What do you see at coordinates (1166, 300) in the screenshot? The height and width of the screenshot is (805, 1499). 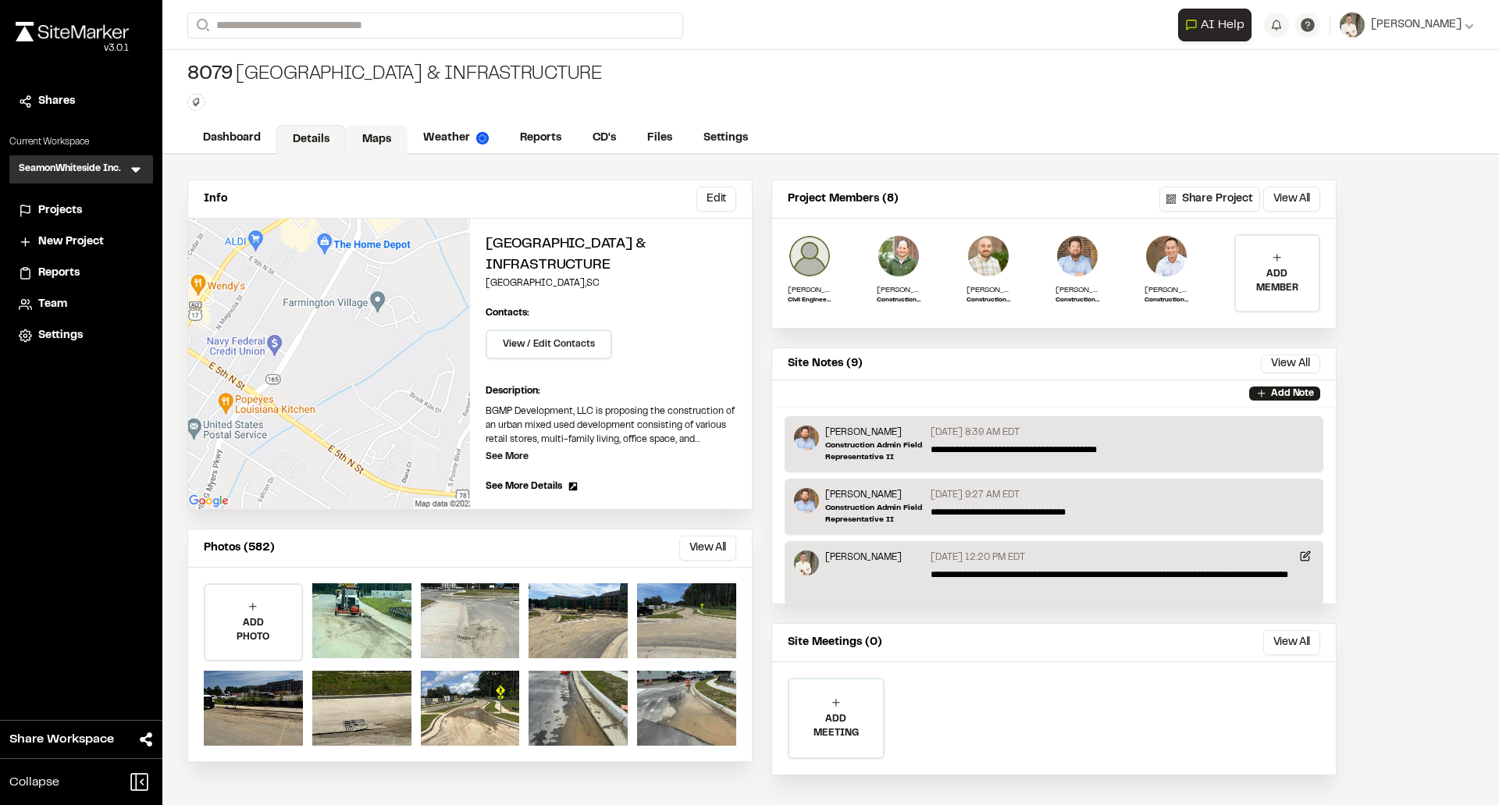 I see `p: Construction Admin Project Manager` at bounding box center [1166, 300].